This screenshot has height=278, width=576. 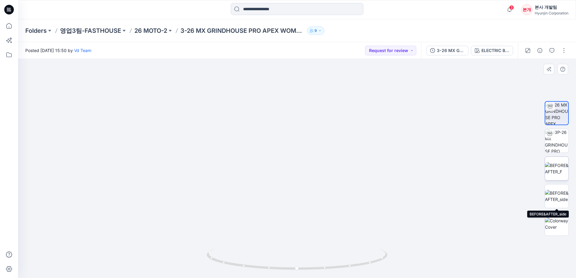 What do you see at coordinates (151, 31) in the screenshot?
I see `p: 26 MOTO-2` at bounding box center [151, 31].